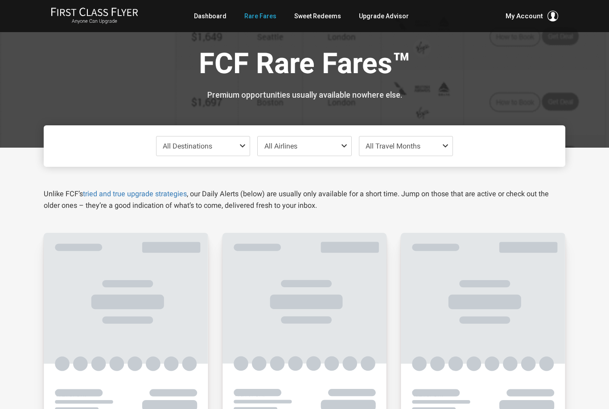 Image resolution: width=609 pixels, height=409 pixels. What do you see at coordinates (210, 16) in the screenshot?
I see `a: Dashboard` at bounding box center [210, 16].